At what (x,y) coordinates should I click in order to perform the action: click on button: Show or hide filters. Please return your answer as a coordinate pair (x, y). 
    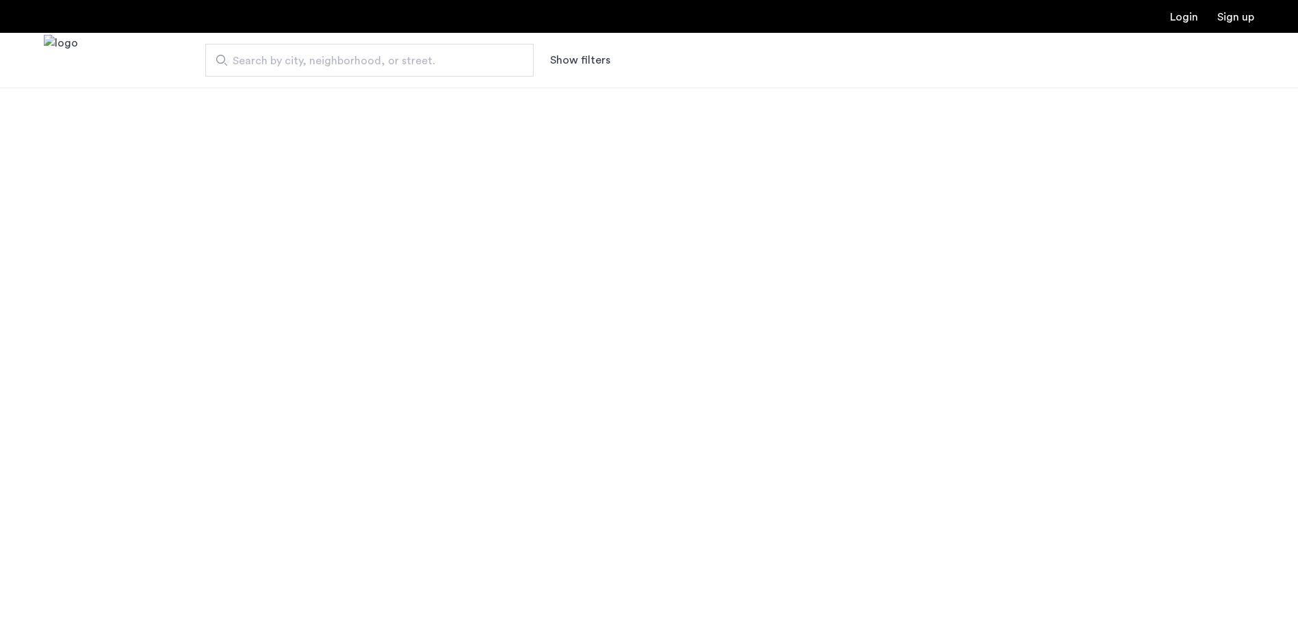
    Looking at the image, I should click on (580, 60).